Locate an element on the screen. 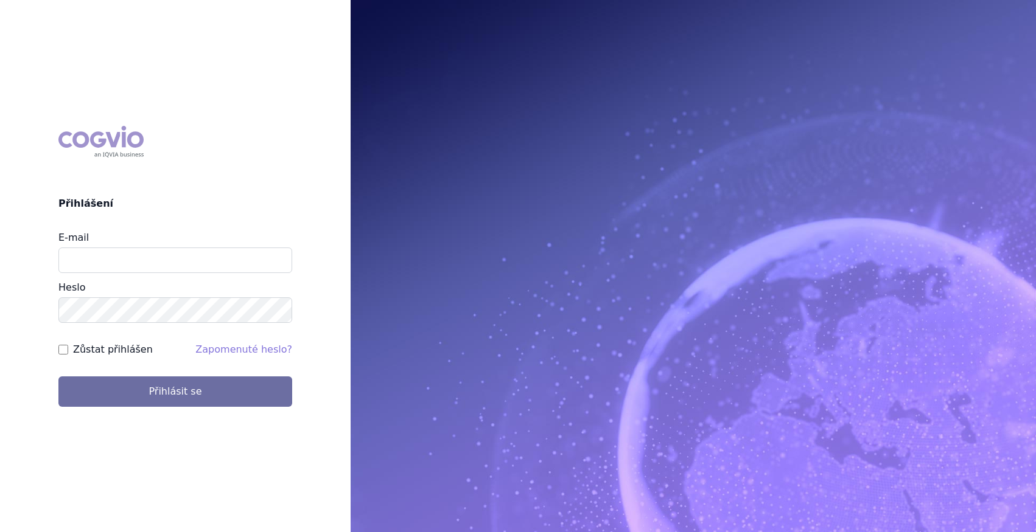 The image size is (1036, 532). h2: Přihlášení is located at coordinates (175, 204).